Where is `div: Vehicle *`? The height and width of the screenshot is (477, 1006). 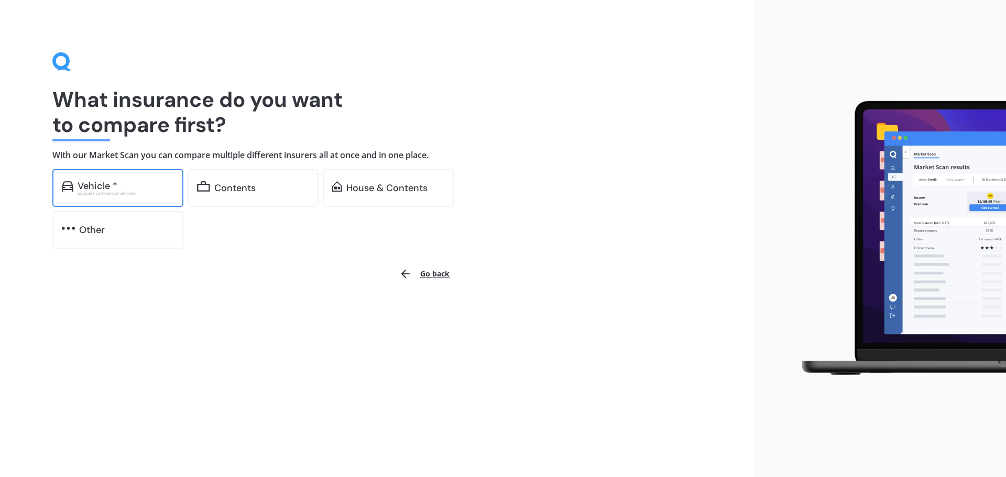 div: Vehicle * is located at coordinates (97, 186).